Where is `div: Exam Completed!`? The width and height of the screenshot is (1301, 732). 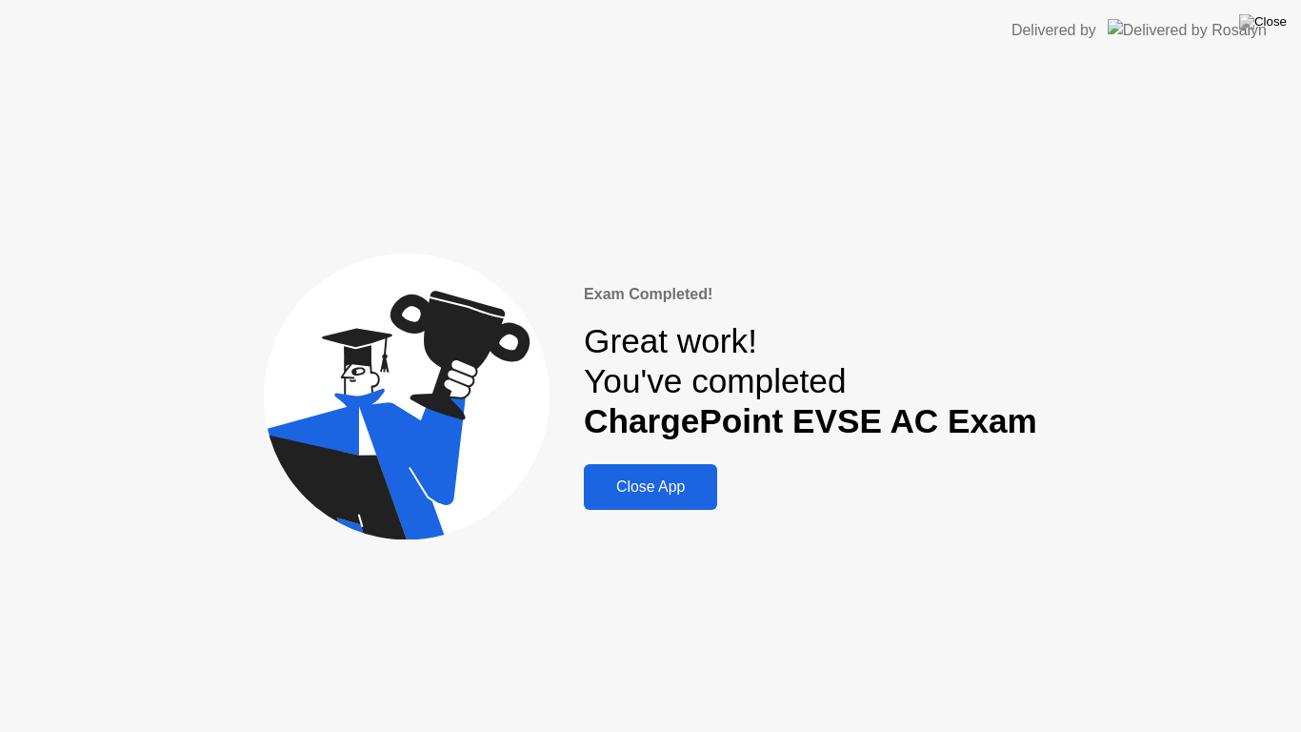 div: Exam Completed! is located at coordinates (811, 294).